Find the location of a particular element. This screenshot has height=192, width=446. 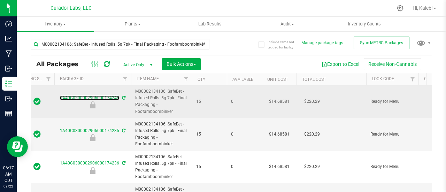

a: 1A40C0300002906000174236 is located at coordinates (89, 163).